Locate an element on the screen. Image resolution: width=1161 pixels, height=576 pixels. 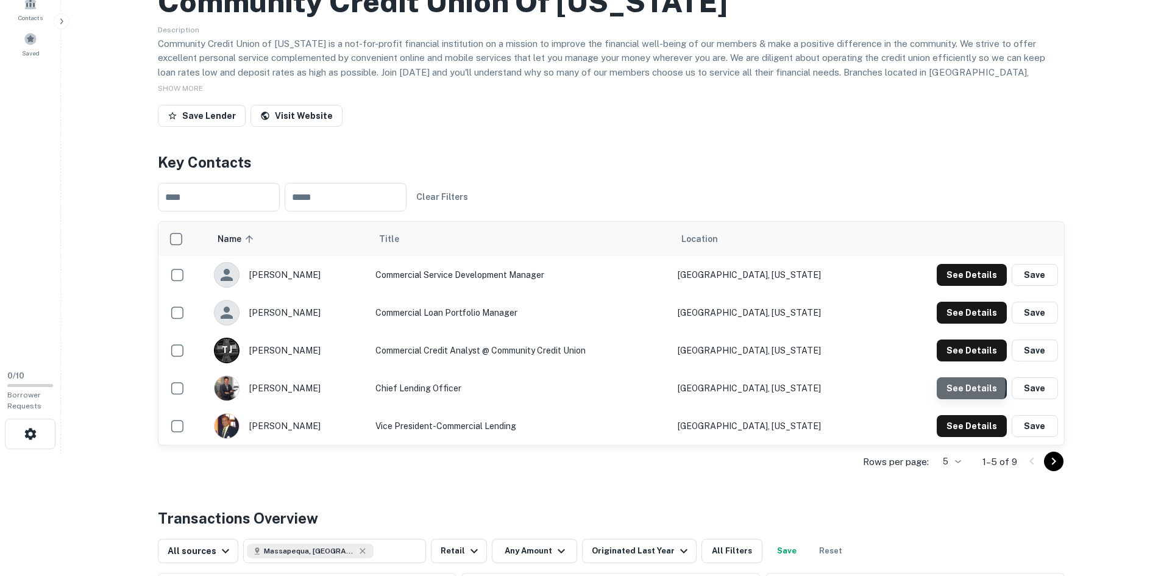
p: Rows per page: is located at coordinates (896, 462).